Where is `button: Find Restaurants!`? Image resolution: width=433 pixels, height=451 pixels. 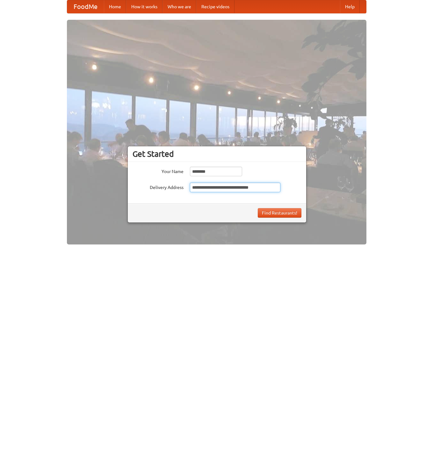
button: Find Restaurants! is located at coordinates (279, 213).